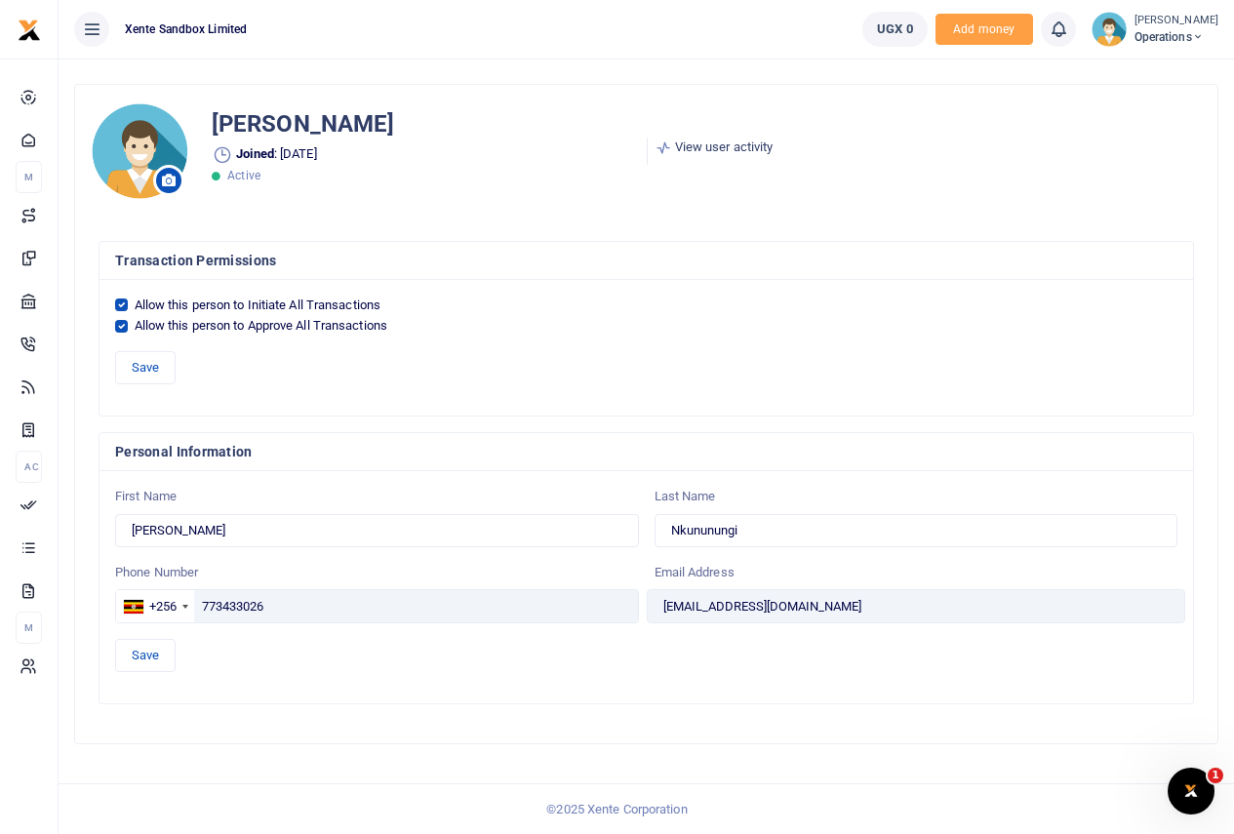  Describe the element at coordinates (163, 607) in the screenshot. I see `div: +256` at that location.